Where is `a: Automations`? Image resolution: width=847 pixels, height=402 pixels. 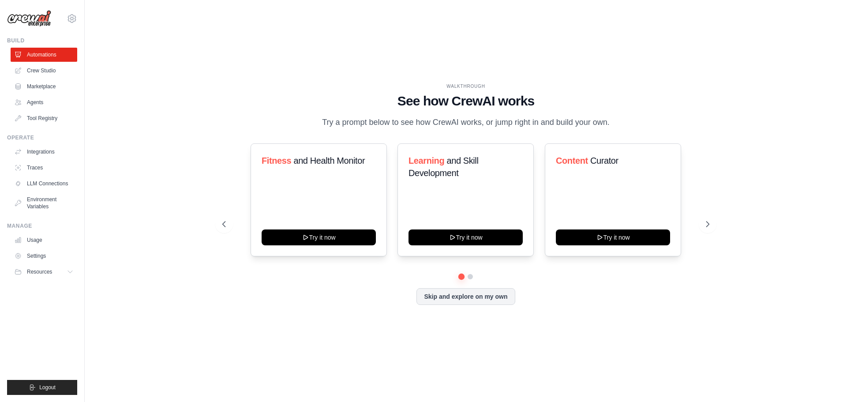
a: Automations is located at coordinates (44, 55).